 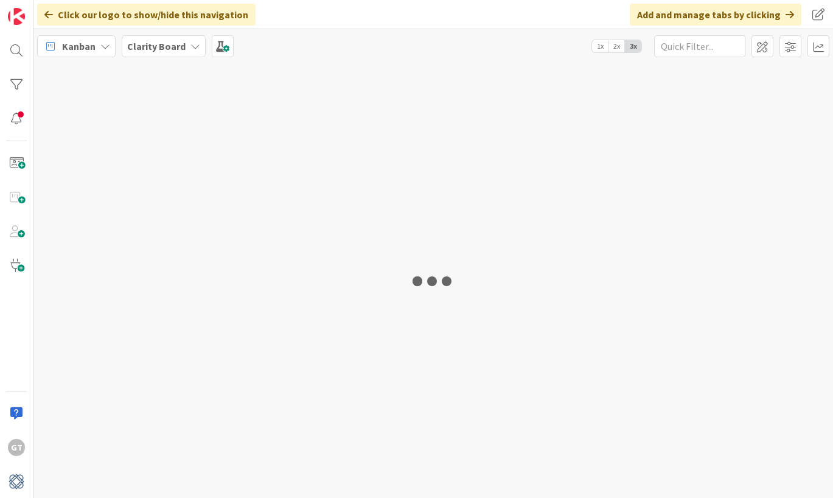 I want to click on div: Add and manage tabs by clicking, so click(x=716, y=15).